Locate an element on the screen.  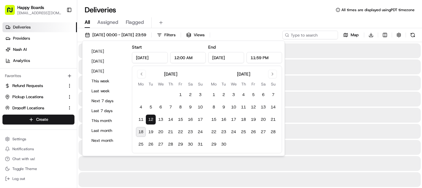
span: Providers is located at coordinates (21, 38).